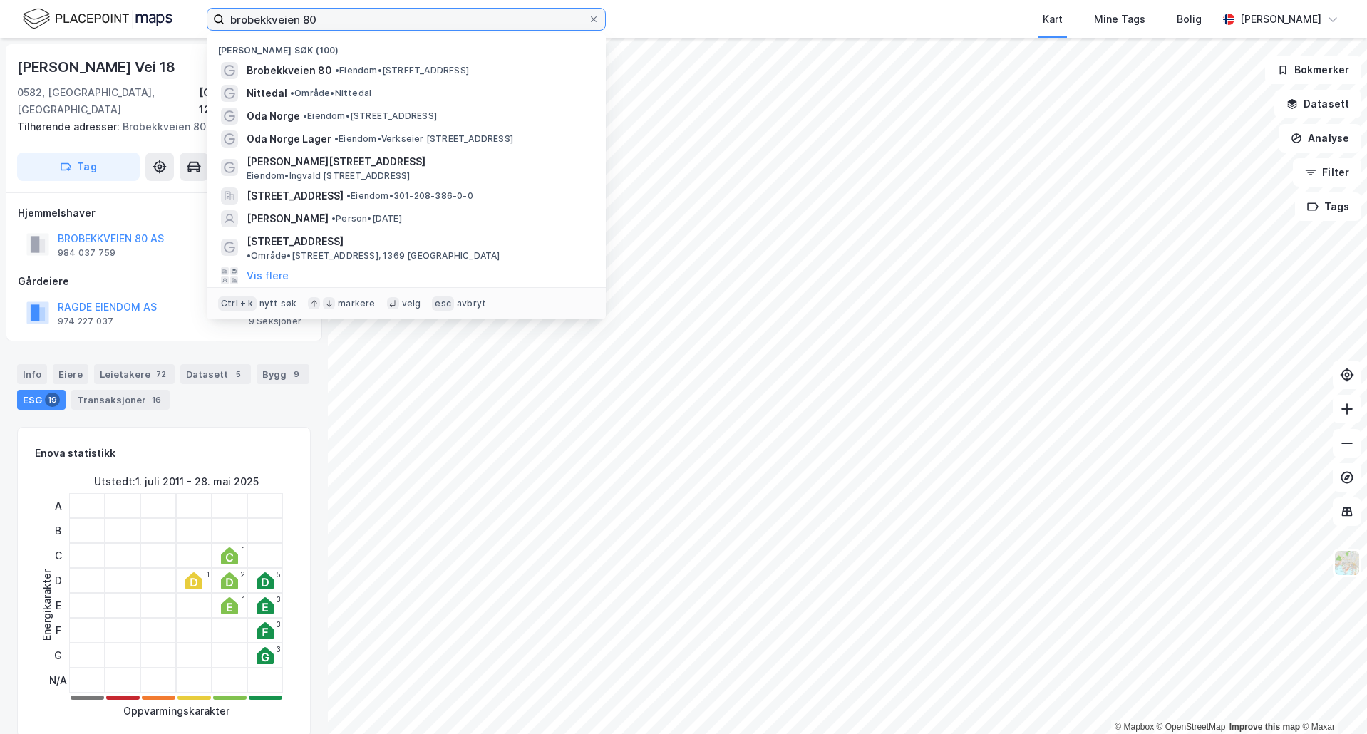 This screenshot has height=734, width=1367. Describe the element at coordinates (164, 282) in the screenshot. I see `div: Gårdeiere` at that location.